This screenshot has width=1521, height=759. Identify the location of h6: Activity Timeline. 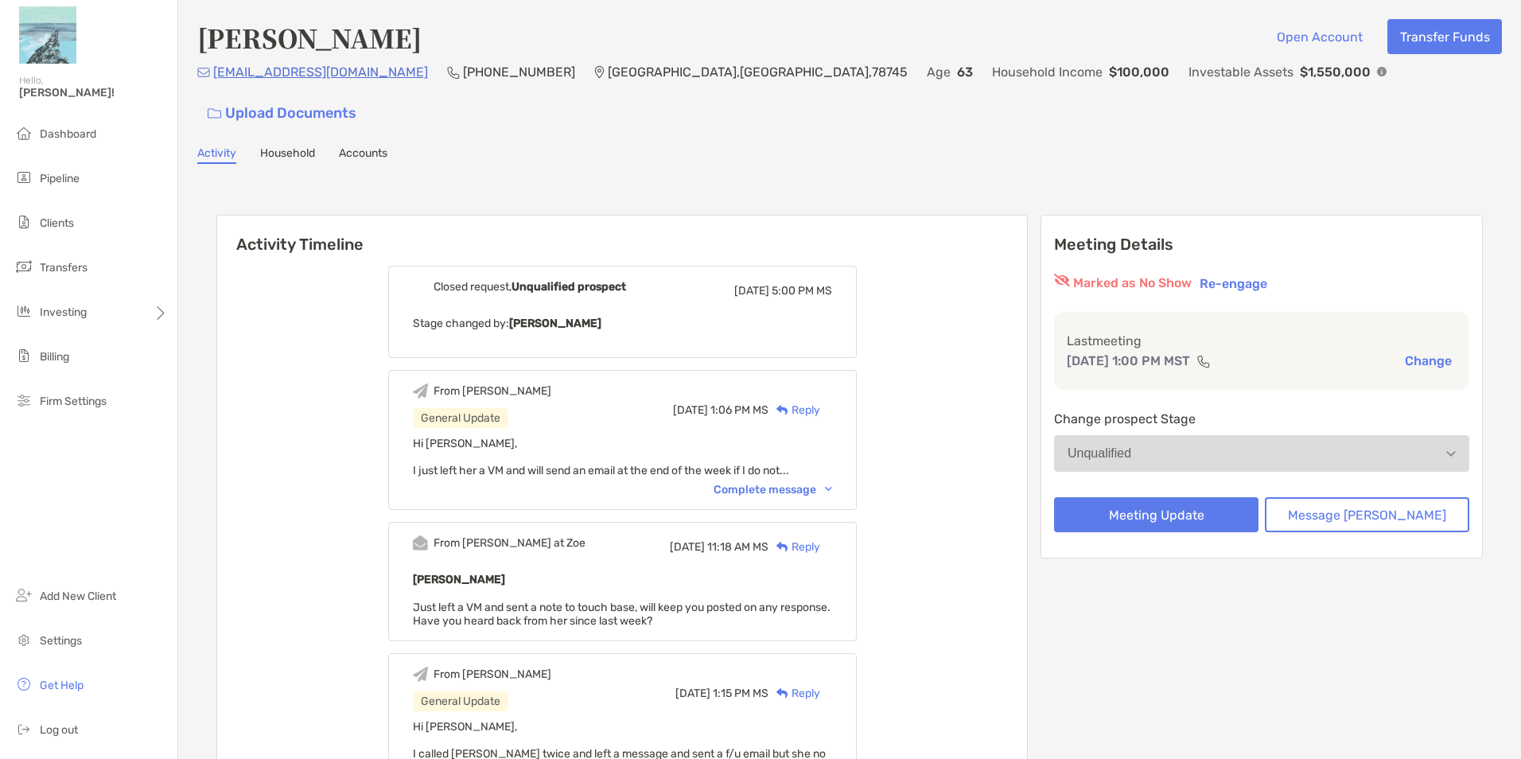
(622, 235).